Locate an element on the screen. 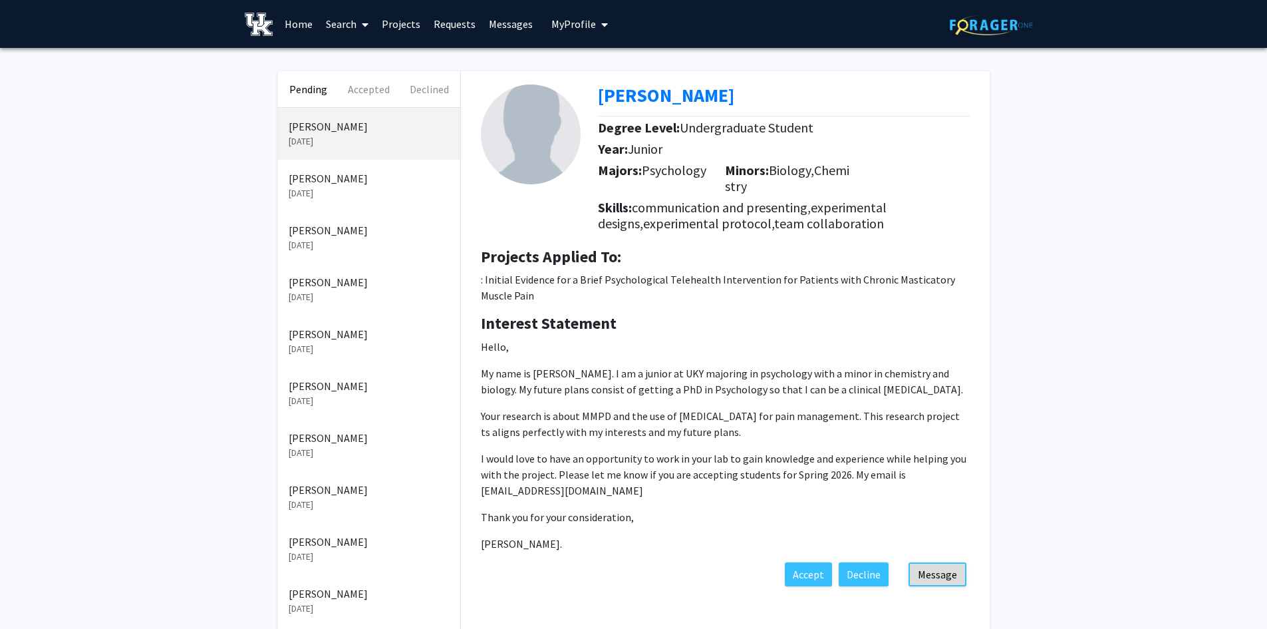  span: Chemistry is located at coordinates (787, 178).